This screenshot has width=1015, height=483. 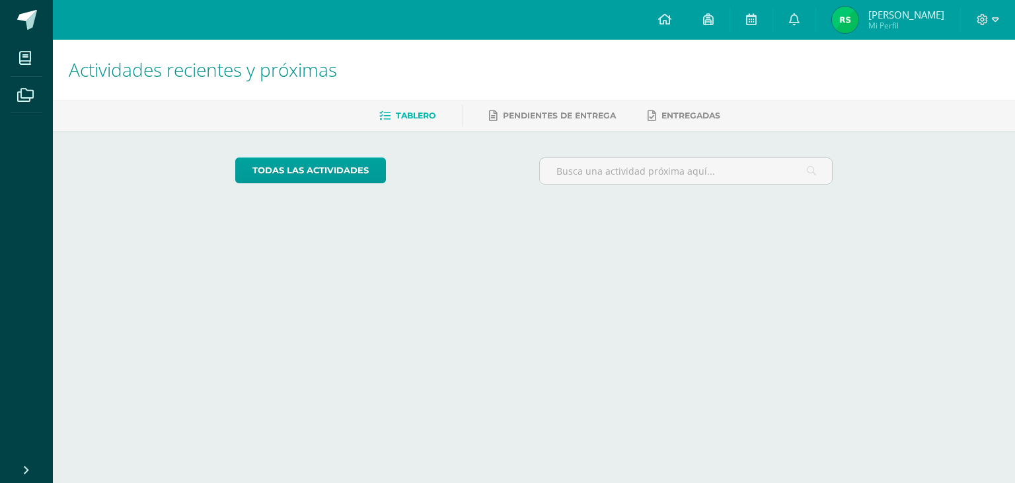 What do you see at coordinates (906, 25) in the screenshot?
I see `span: Mi Perfil` at bounding box center [906, 25].